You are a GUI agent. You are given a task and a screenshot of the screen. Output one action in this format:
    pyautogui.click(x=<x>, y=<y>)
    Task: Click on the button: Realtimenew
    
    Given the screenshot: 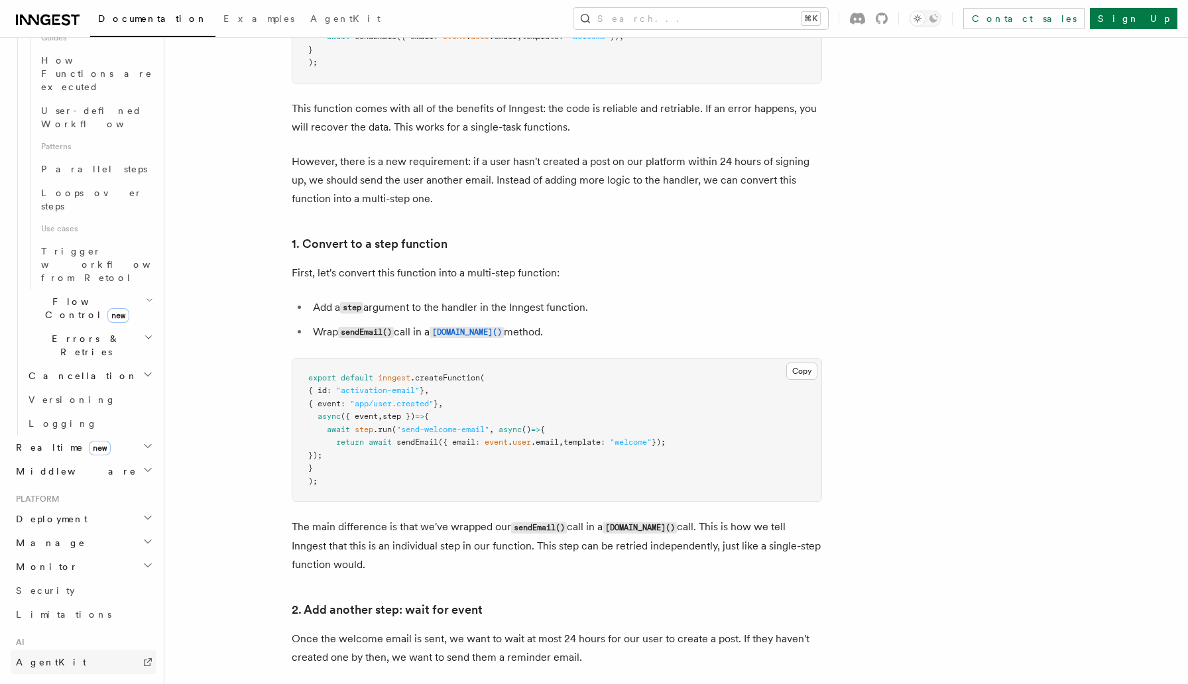 What is the action you would take?
    pyautogui.click(x=83, y=447)
    